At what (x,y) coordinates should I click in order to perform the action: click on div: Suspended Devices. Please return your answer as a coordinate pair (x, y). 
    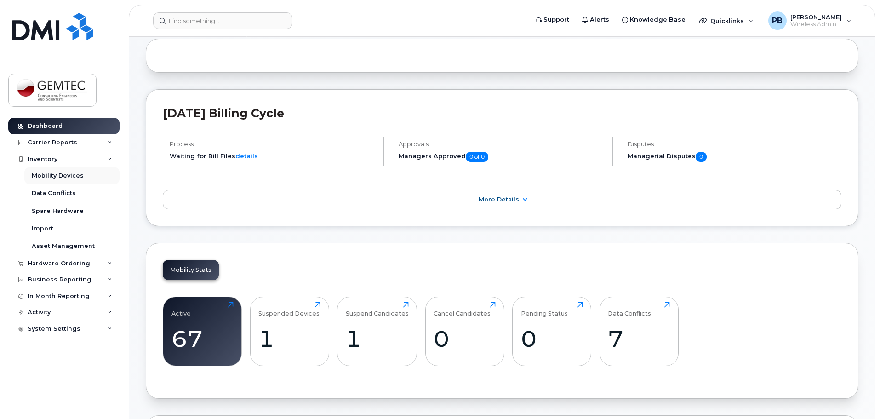
    Looking at the image, I should click on (289, 309).